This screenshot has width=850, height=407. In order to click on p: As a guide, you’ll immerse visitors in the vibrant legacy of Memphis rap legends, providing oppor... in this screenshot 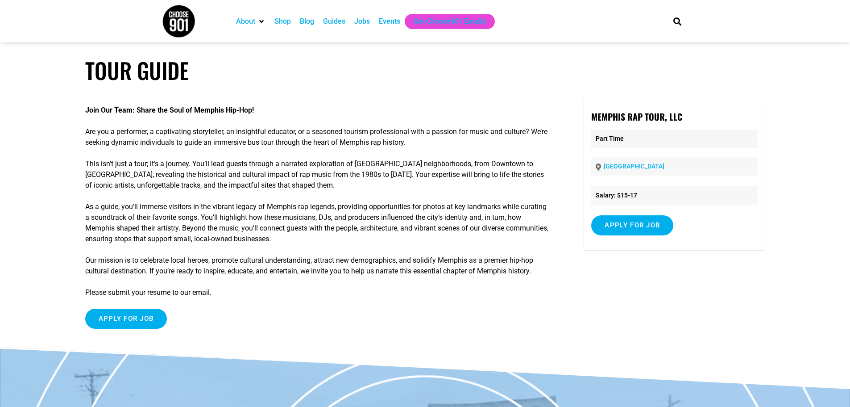, I will do `click(318, 223)`.